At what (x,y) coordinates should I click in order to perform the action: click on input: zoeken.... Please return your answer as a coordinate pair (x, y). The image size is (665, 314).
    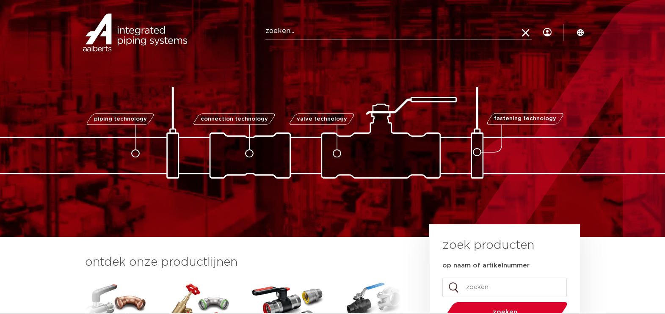
    Looking at the image, I should click on (398, 31).